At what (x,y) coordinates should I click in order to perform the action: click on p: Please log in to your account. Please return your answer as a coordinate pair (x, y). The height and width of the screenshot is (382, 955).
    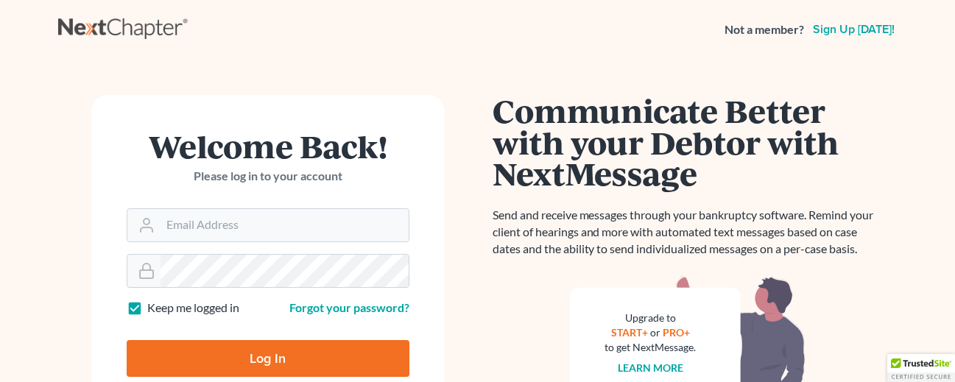
    Looking at the image, I should click on (268, 176).